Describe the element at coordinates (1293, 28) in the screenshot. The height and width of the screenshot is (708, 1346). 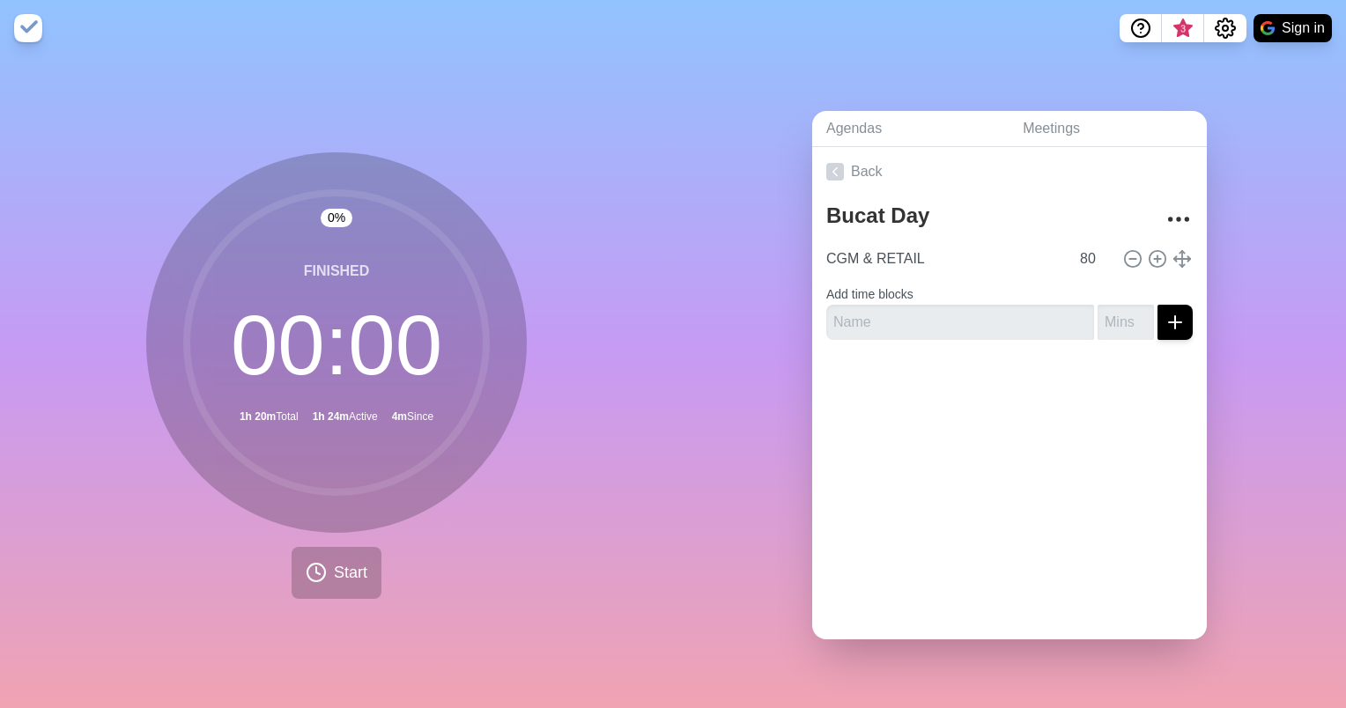
I see `button: Sign in` at that location.